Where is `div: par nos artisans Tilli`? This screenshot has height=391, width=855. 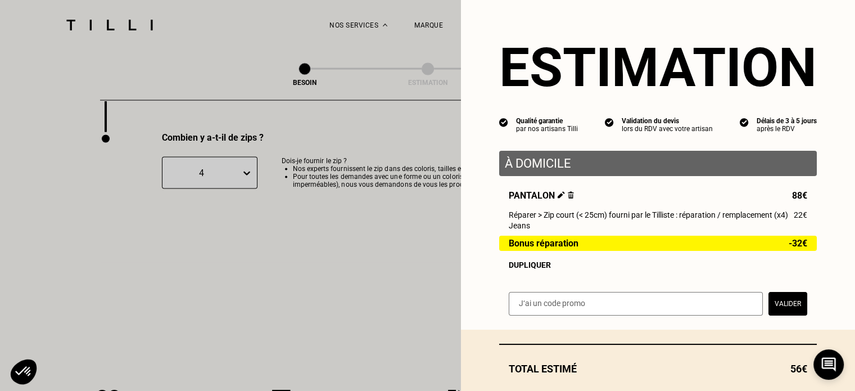 div: par nos artisans Tilli is located at coordinates (547, 129).